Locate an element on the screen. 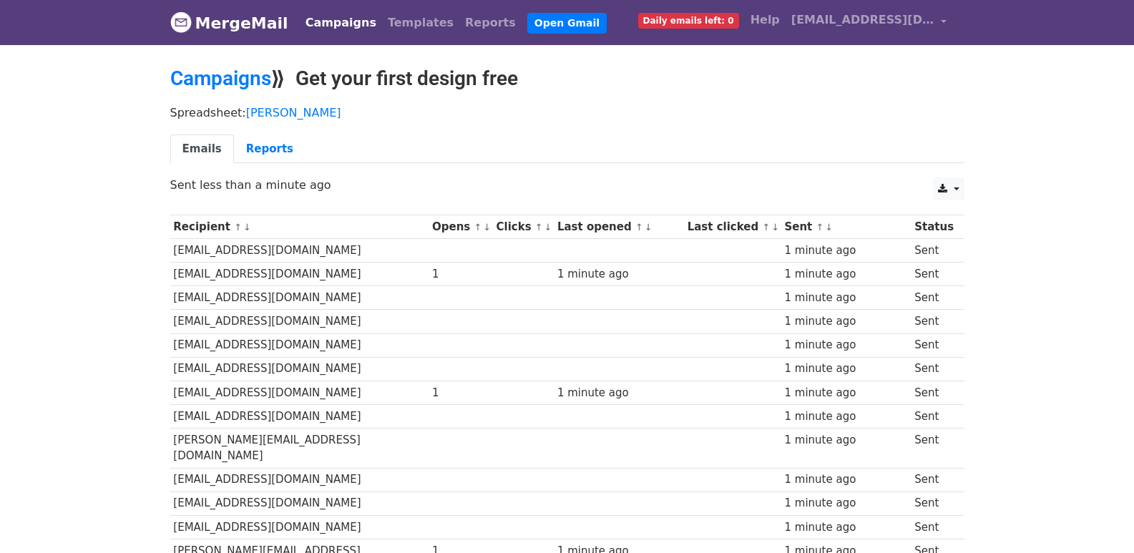 The image size is (1134, 553). div: Chat Widget is located at coordinates (1098, 519).